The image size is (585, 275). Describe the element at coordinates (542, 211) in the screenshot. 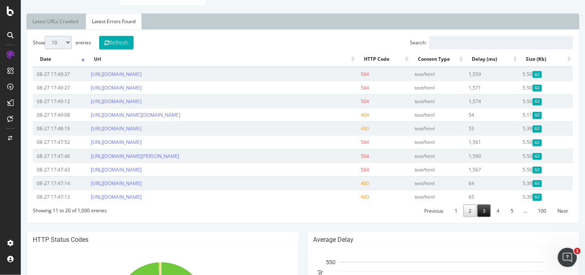

I see `a: Next` at that location.